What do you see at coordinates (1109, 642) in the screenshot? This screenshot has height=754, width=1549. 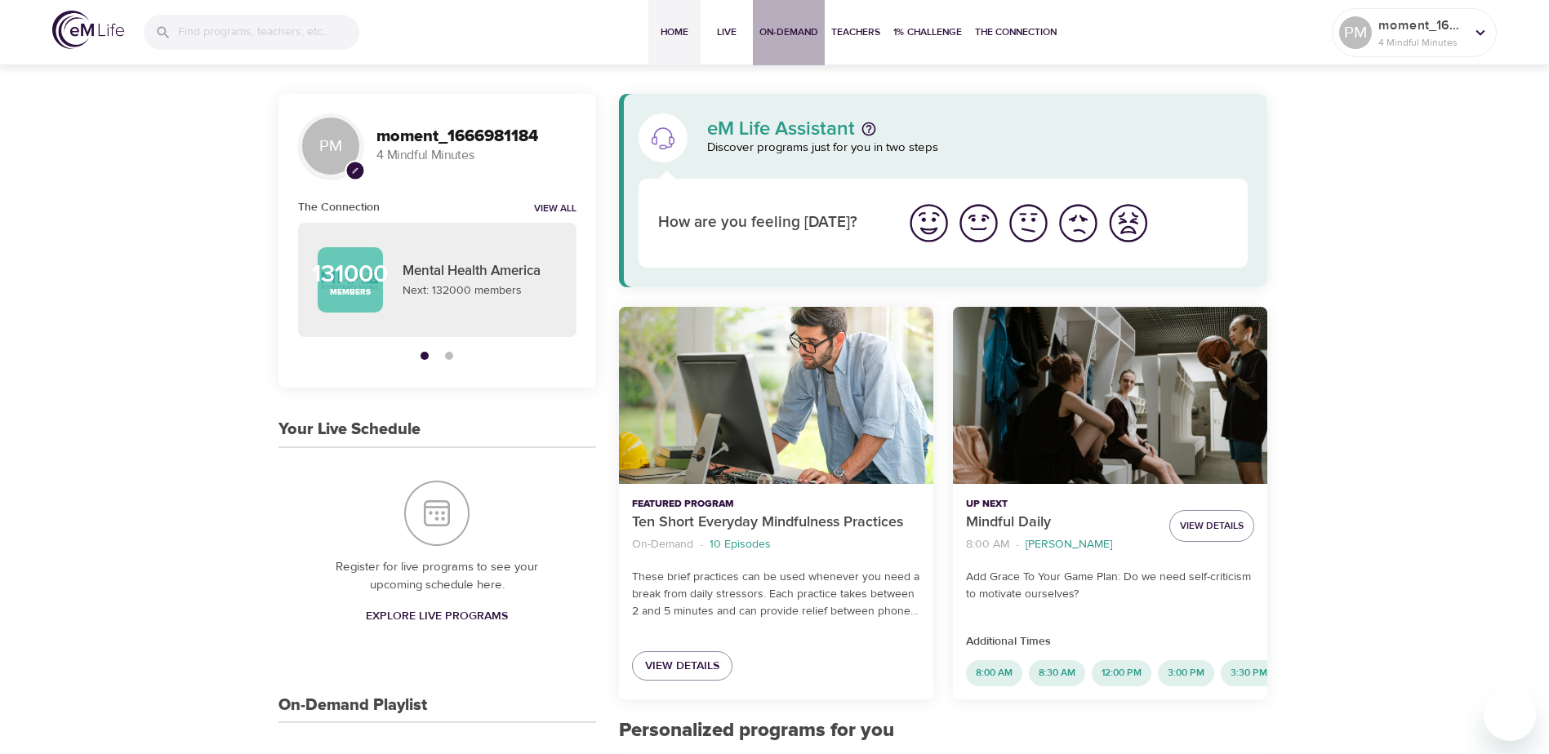 I see `p: Additional Times` at bounding box center [1109, 642].